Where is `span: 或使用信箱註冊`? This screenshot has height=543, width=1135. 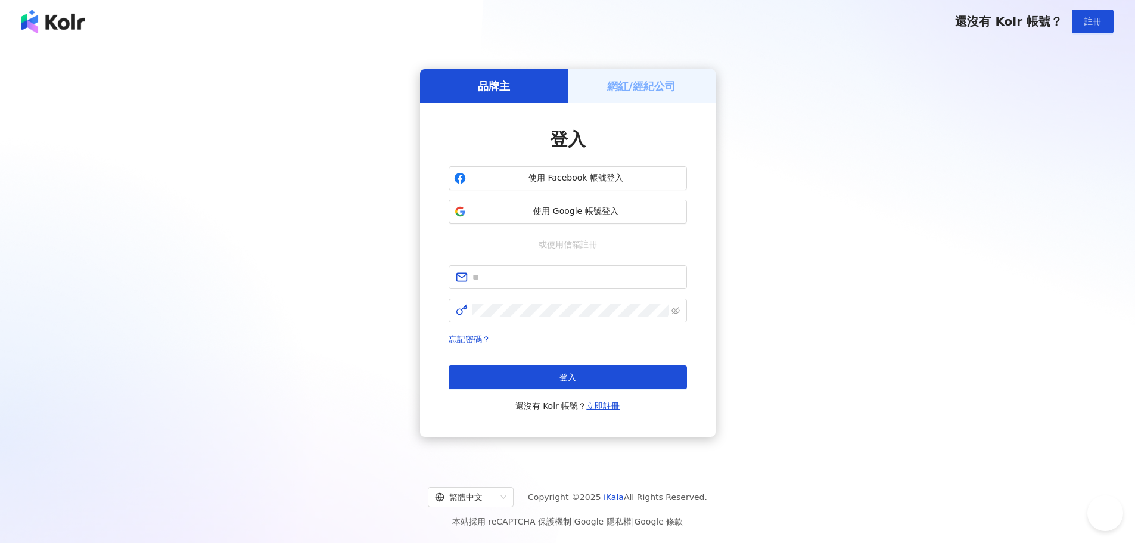 span: 或使用信箱註冊 is located at coordinates (568, 244).